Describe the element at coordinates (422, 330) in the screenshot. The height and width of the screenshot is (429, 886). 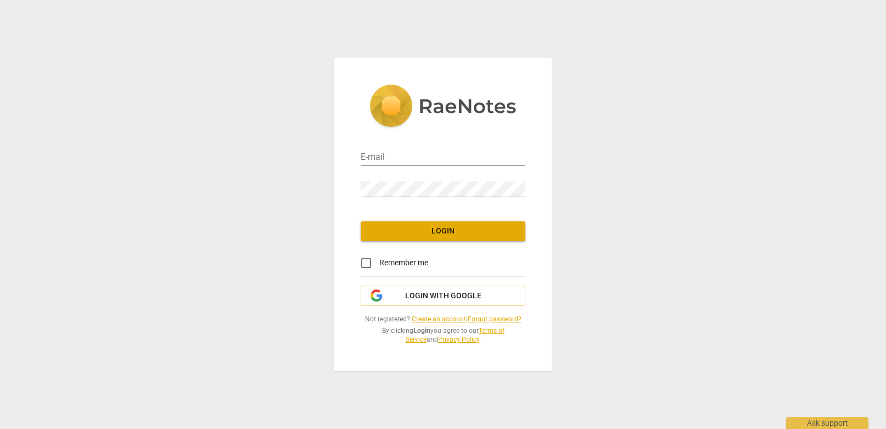
I see `b: Login` at that location.